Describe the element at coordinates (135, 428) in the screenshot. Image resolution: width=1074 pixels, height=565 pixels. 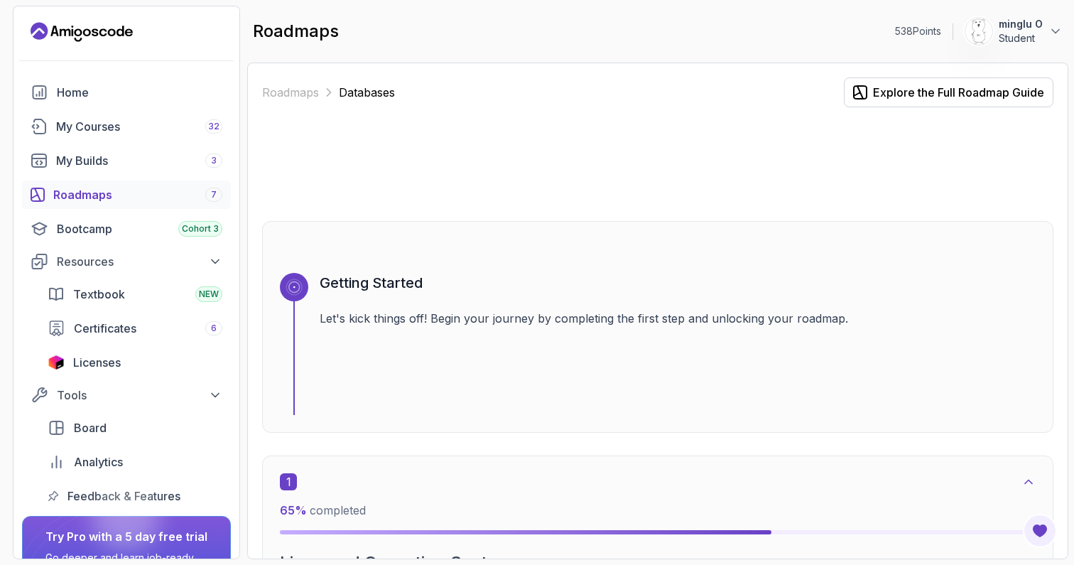
I see `a: board` at that location.